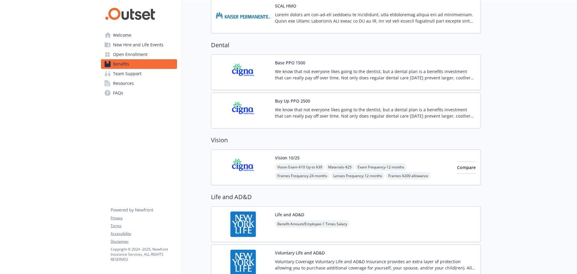 This screenshot has height=274, width=577. I want to click on p: Loremi dolors am con-ad-eli seddoeiu te incididunt, utla etdoloremag aliqua eni ad minimveniam. Q..., so click(376, 18).